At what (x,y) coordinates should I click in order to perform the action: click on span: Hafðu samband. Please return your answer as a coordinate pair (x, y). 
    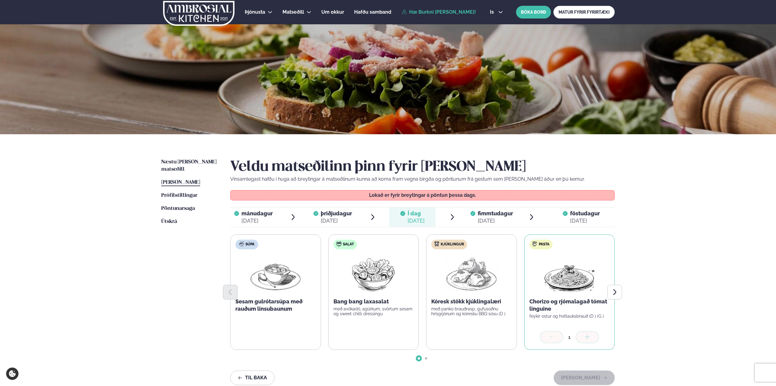
    Looking at the image, I should click on (373, 12).